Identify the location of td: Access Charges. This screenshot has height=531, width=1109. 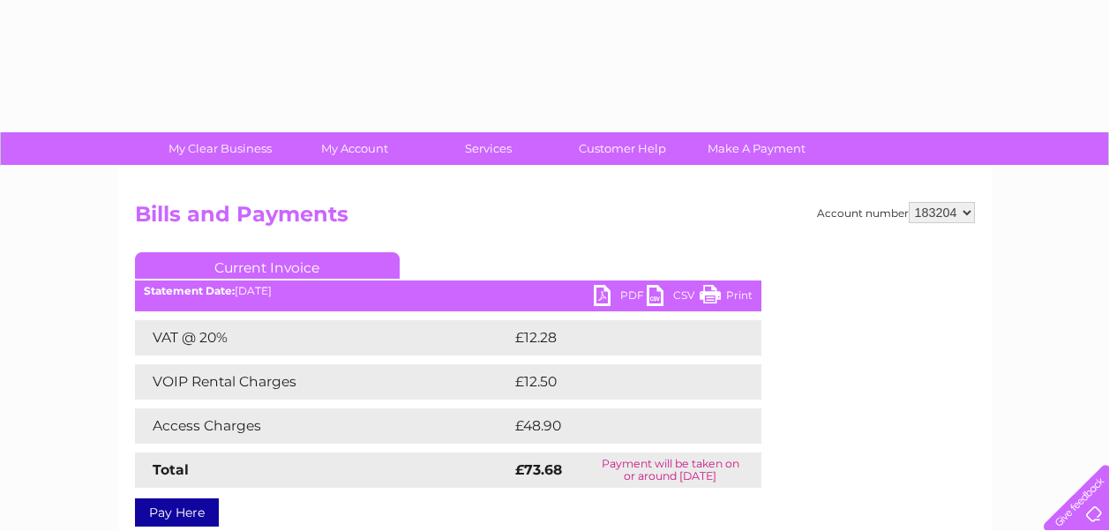
(323, 426).